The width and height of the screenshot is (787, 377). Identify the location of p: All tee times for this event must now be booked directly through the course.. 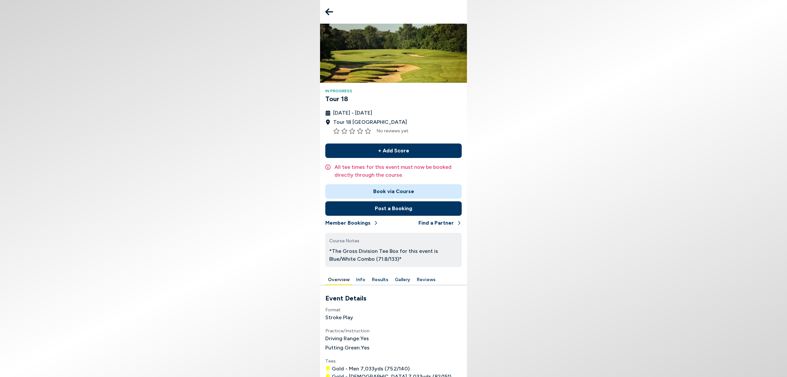
(398, 171).